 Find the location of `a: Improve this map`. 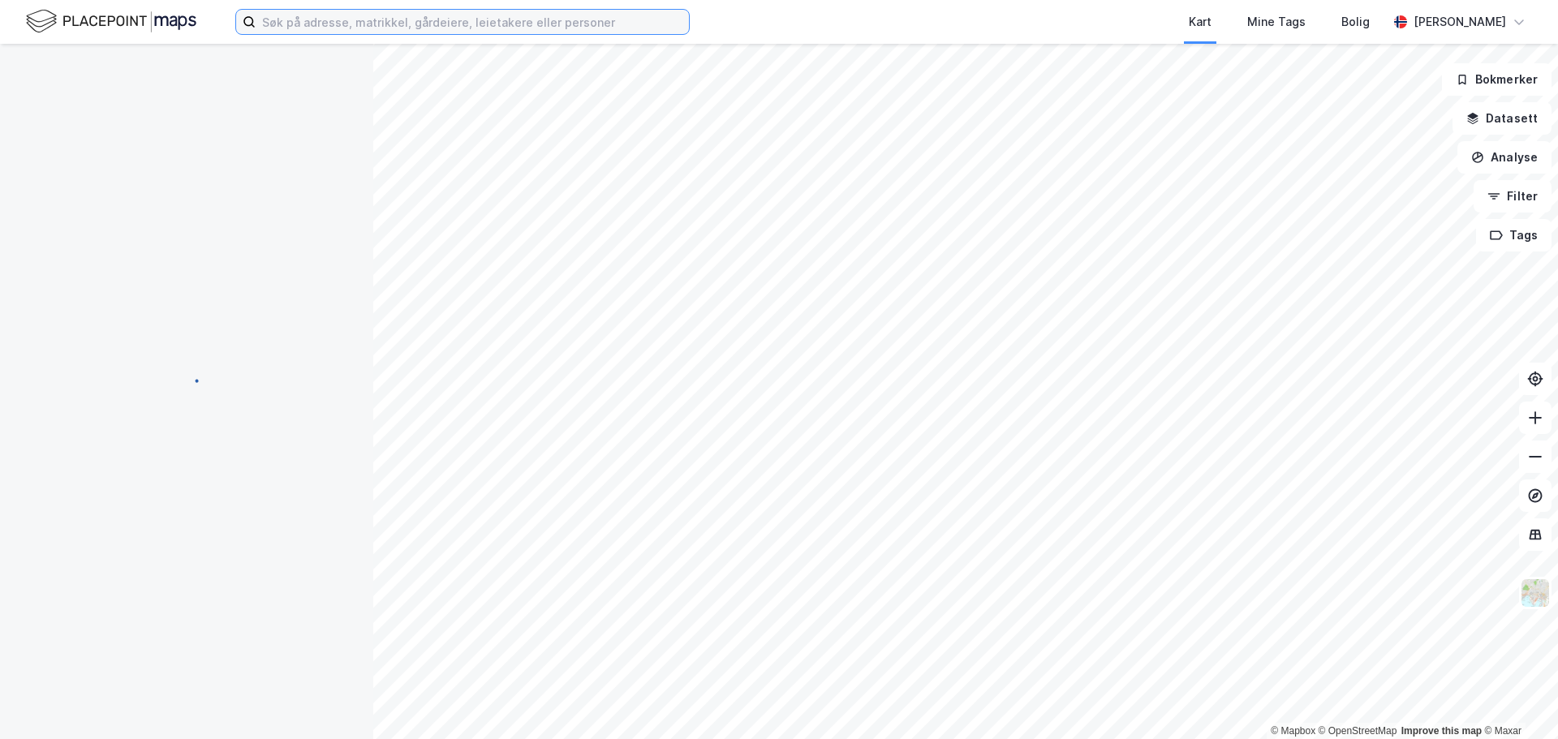

a: Improve this map is located at coordinates (1441, 731).